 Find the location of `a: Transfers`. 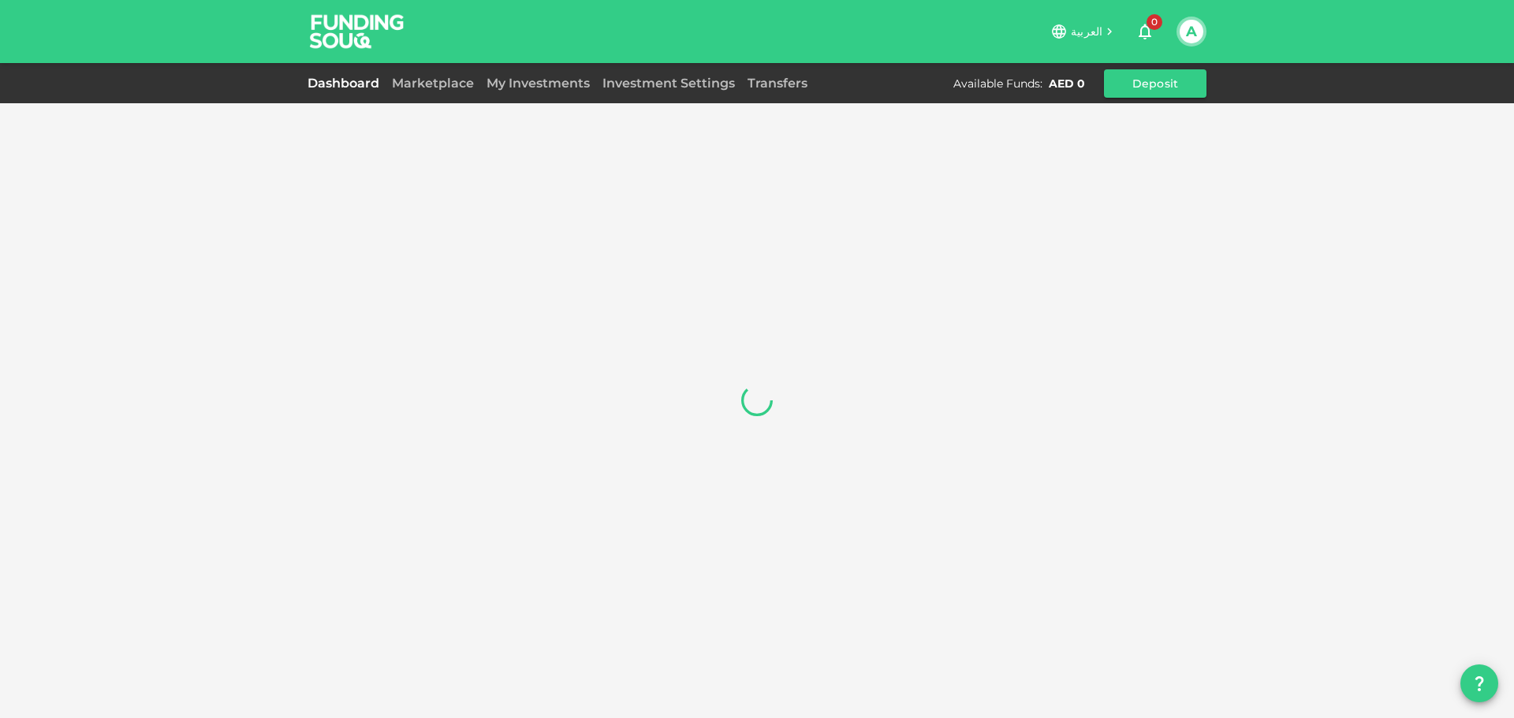

a: Transfers is located at coordinates (778, 83).